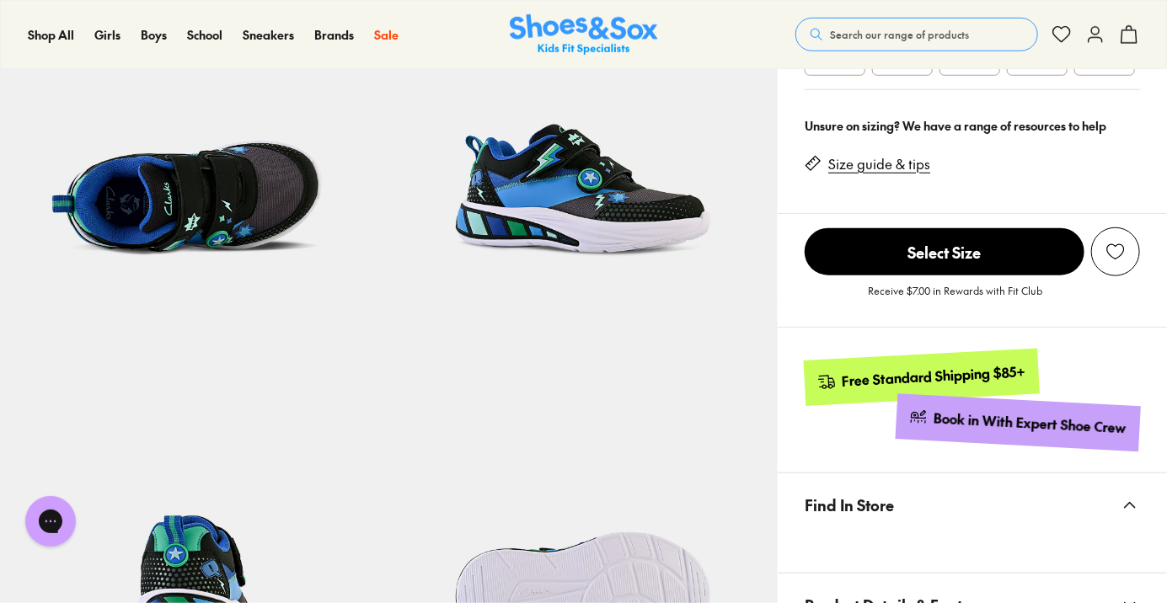  What do you see at coordinates (1031, 424) in the screenshot?
I see `div: Book in With Expert Shoe Crew` at bounding box center [1031, 424].